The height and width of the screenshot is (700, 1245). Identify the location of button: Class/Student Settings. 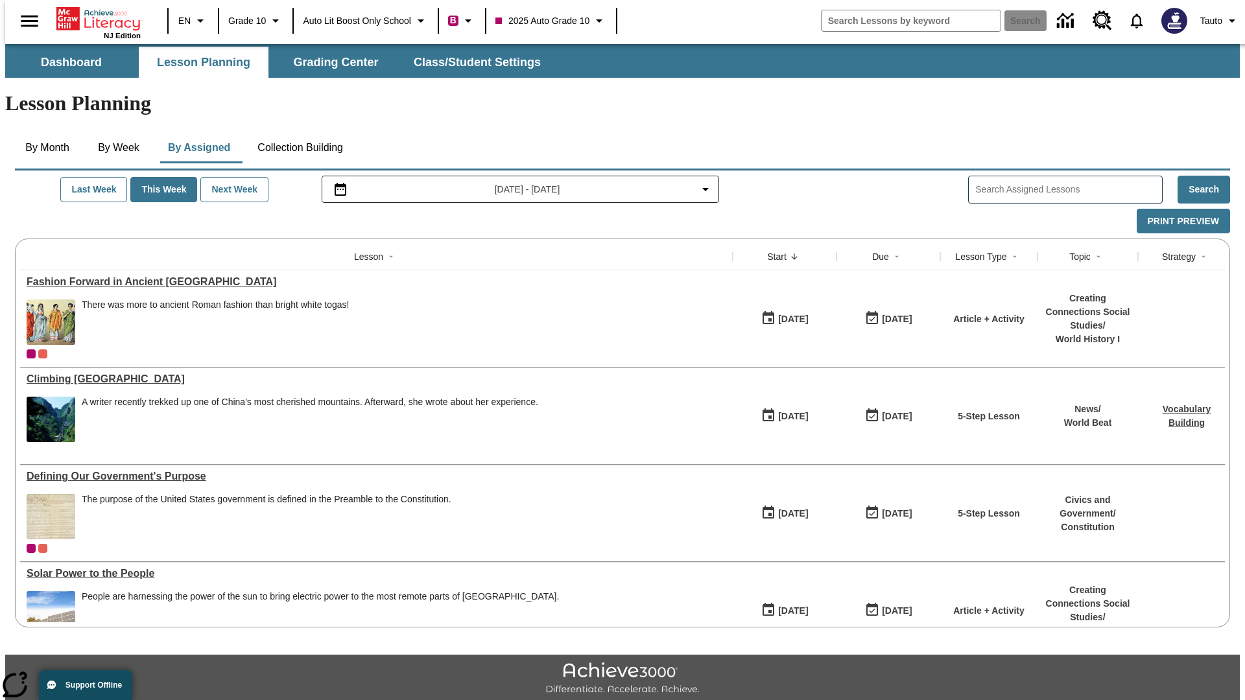
(477, 62).